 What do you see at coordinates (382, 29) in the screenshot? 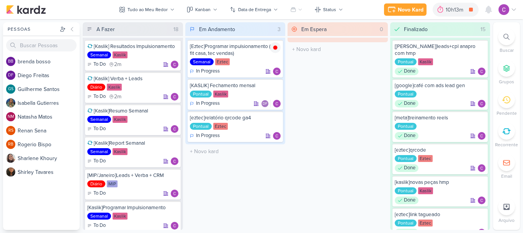
I see `div: 0` at bounding box center [382, 29].